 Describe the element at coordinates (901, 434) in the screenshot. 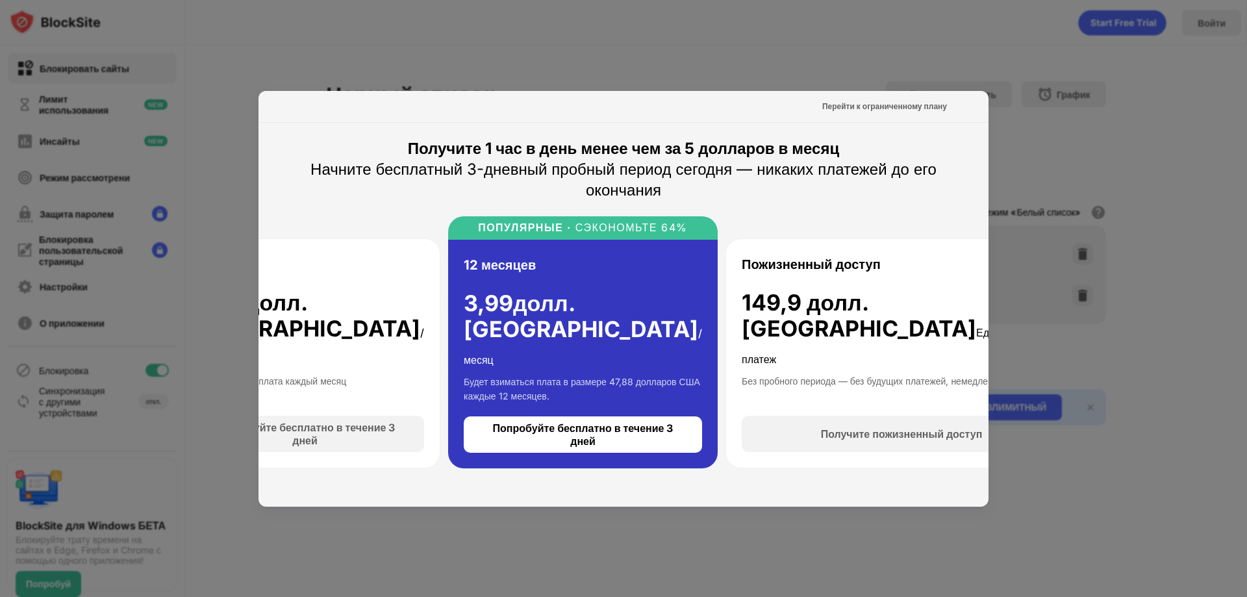

I see `font: Получите пожизненный доступ` at that location.